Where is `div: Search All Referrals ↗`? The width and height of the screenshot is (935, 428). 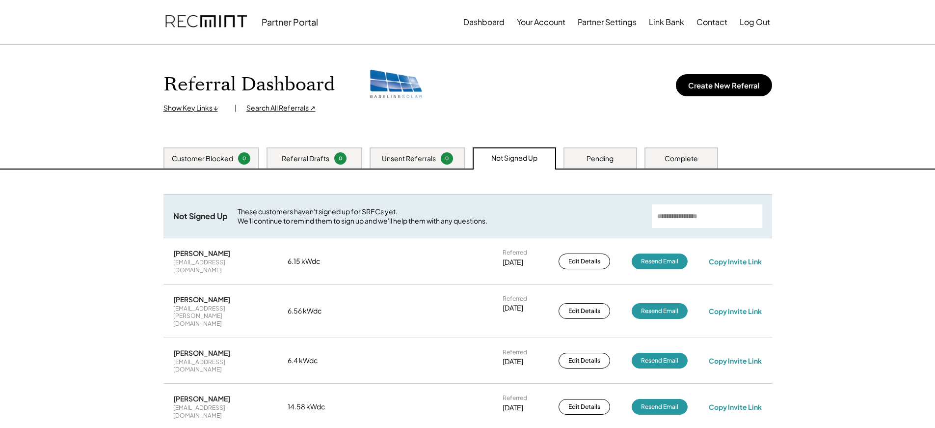
div: Search All Referrals ↗ is located at coordinates (281, 108).